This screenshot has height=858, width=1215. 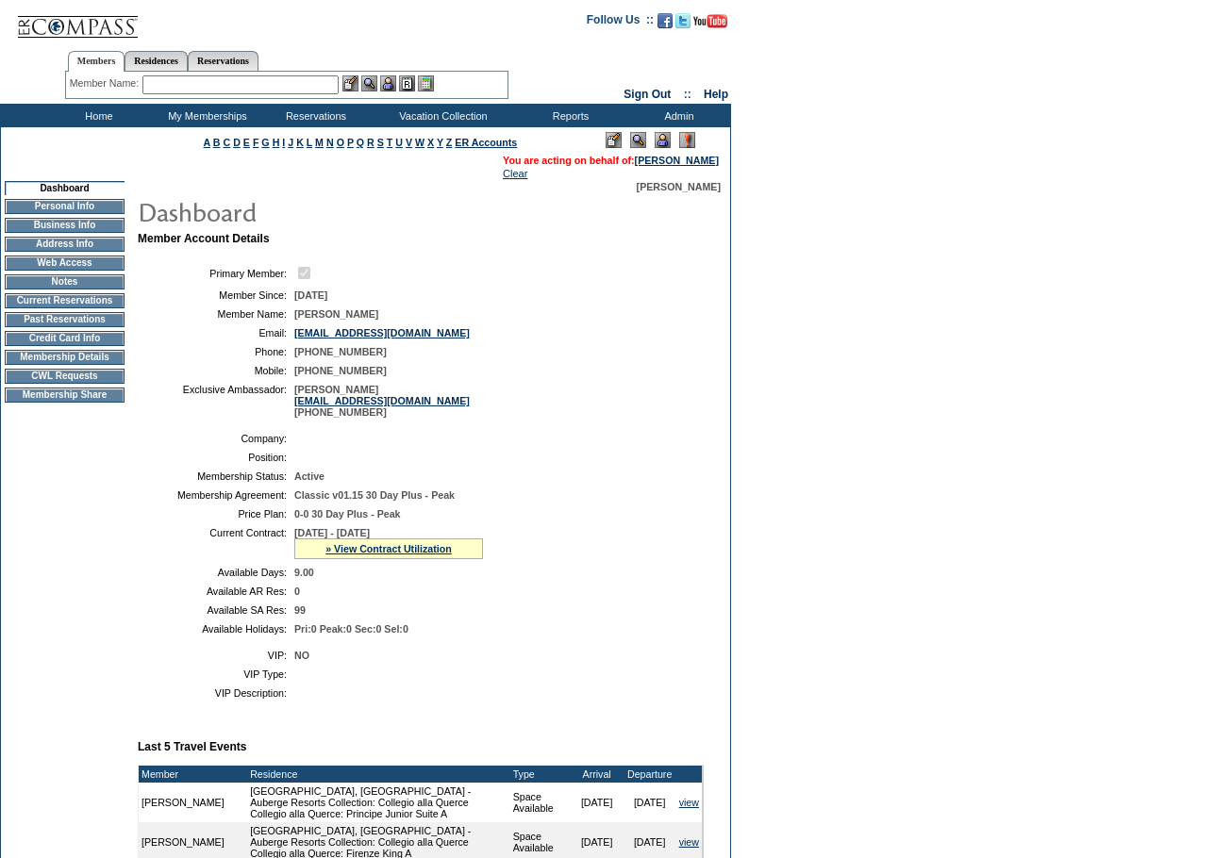 I want to click on a: B, so click(x=217, y=142).